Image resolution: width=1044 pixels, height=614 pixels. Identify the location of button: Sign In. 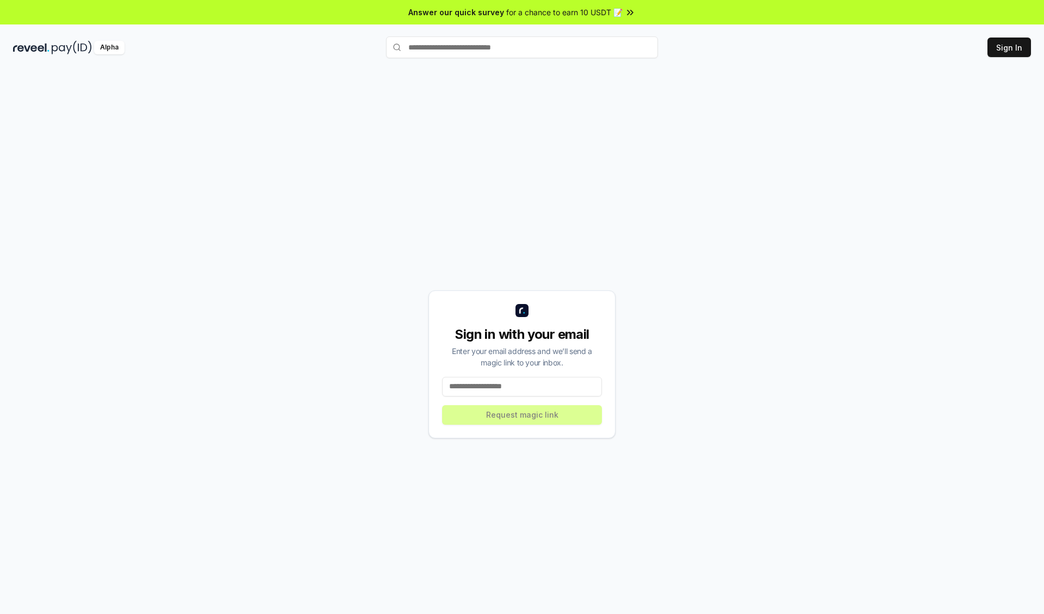
(1009, 47).